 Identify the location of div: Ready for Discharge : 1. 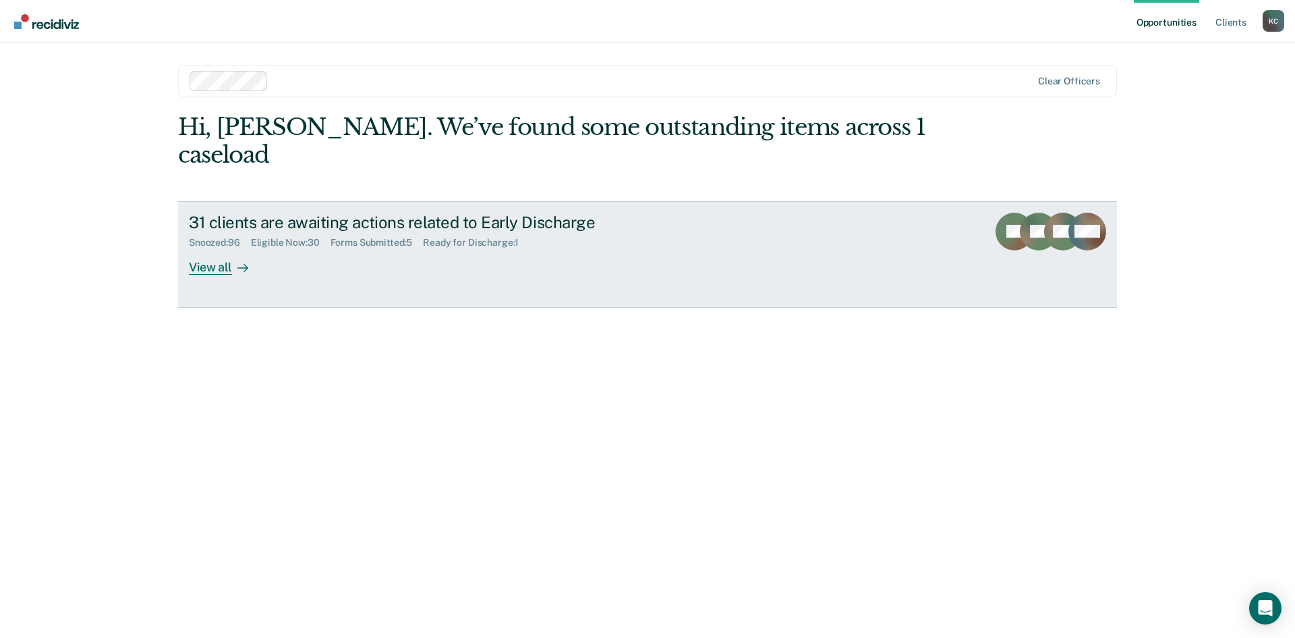
(476, 242).